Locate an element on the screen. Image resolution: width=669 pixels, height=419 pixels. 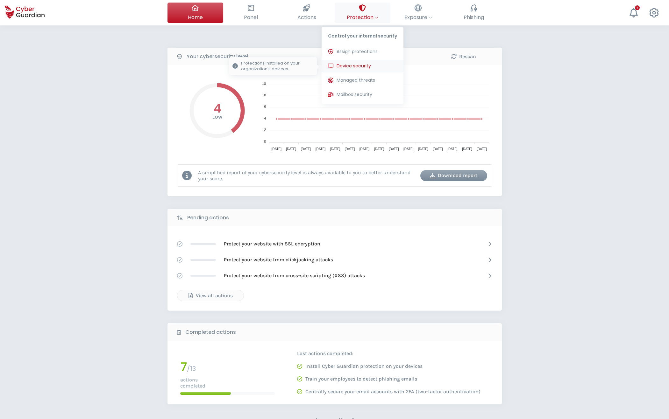
p: Protect your website with SSL encryption is located at coordinates (272, 244).